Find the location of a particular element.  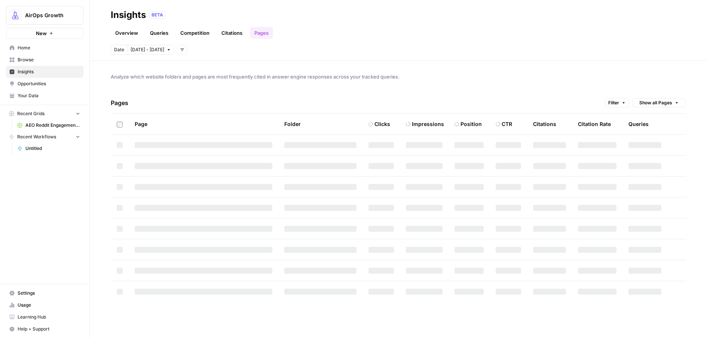

div: Queries is located at coordinates (639, 124).